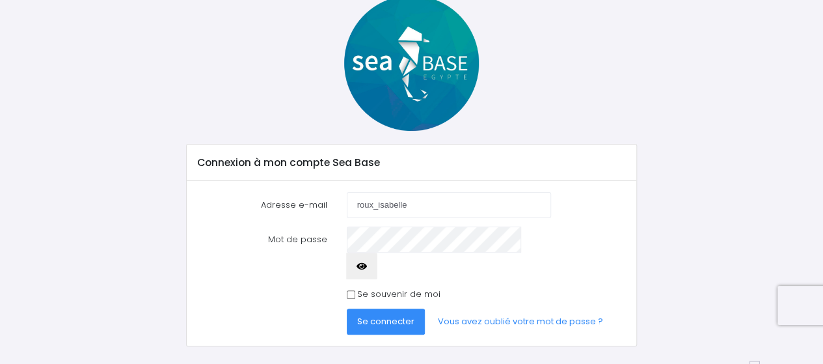 This screenshot has height=364, width=823. What do you see at coordinates (262, 252) in the screenshot?
I see `label: Mot de passe` at bounding box center [262, 252].